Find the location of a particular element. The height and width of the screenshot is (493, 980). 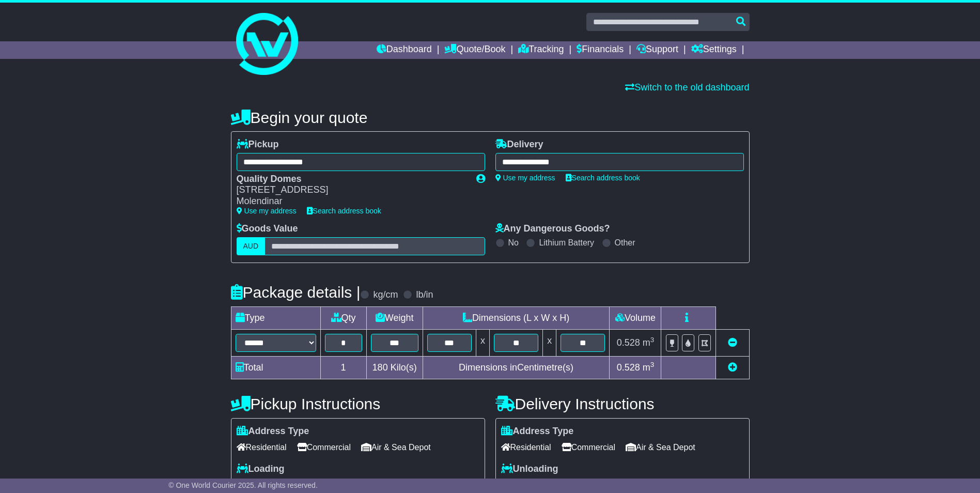

td: 1 is located at coordinates (343, 367).